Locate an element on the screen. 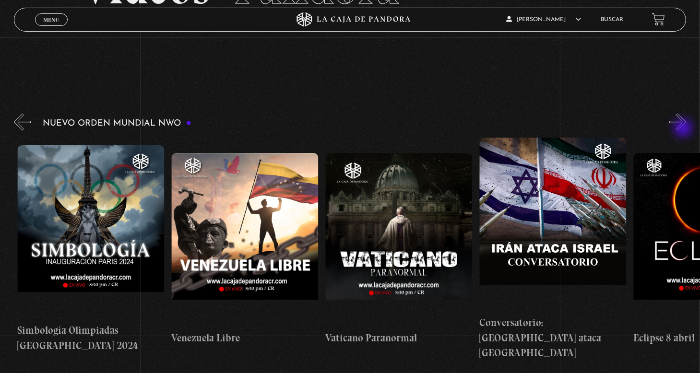 Image resolution: width=700 pixels, height=373 pixels. a: View your shopping cart is located at coordinates (658, 19).